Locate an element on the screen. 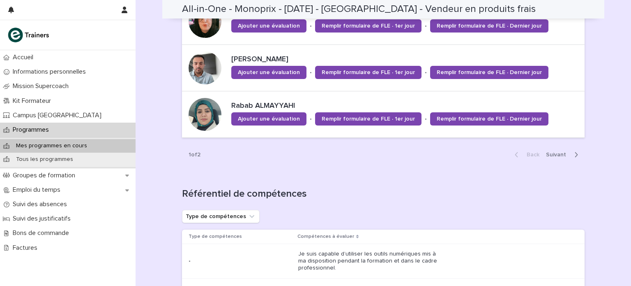 This screenshot has height=286, width=631. h1: Référentiel de compétences is located at coordinates (383, 194).